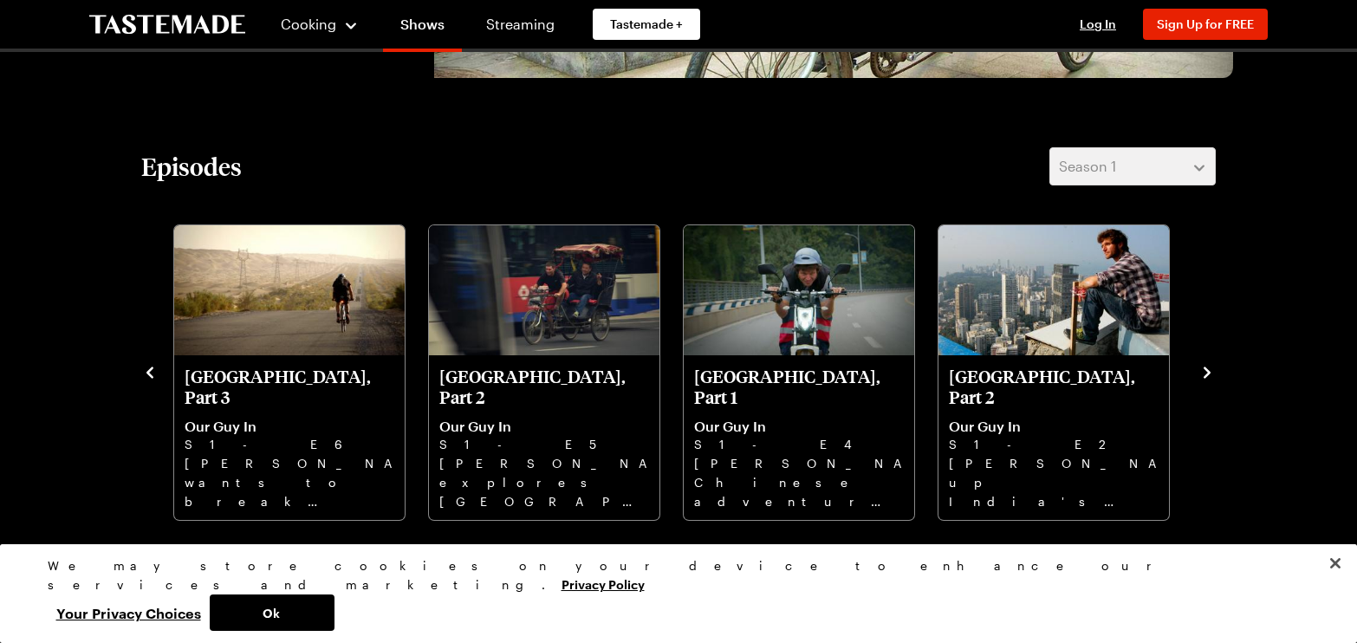 This screenshot has height=643, width=1357. Describe the element at coordinates (1088, 166) in the screenshot. I see `span: Season 1` at that location.